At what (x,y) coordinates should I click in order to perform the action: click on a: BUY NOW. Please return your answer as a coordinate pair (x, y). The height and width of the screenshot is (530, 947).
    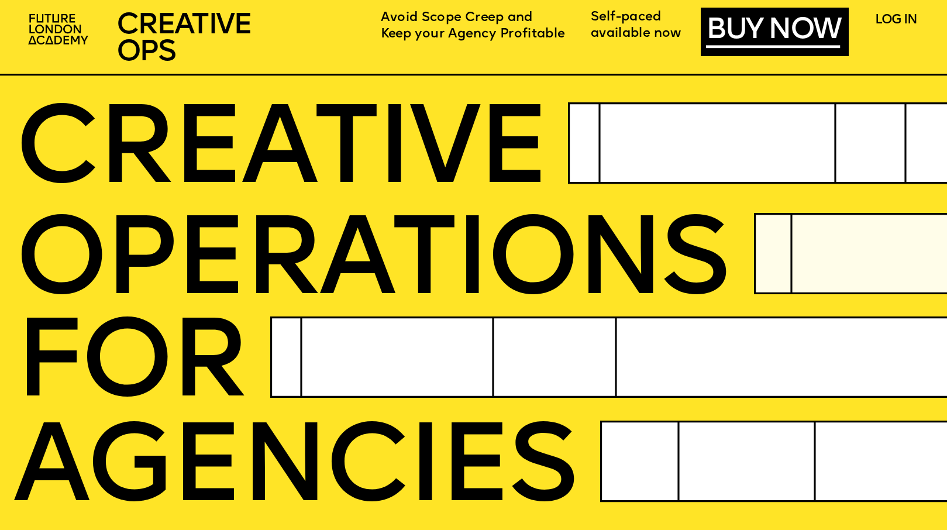
    Looking at the image, I should click on (773, 32).